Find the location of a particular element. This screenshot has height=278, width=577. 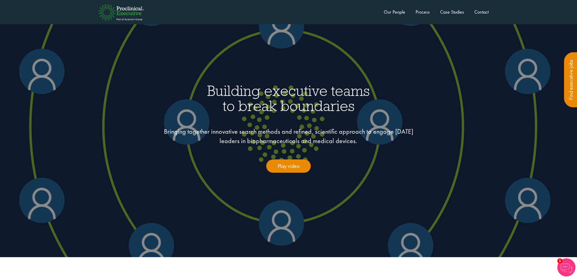

img: Chatbot is located at coordinates (566, 268).